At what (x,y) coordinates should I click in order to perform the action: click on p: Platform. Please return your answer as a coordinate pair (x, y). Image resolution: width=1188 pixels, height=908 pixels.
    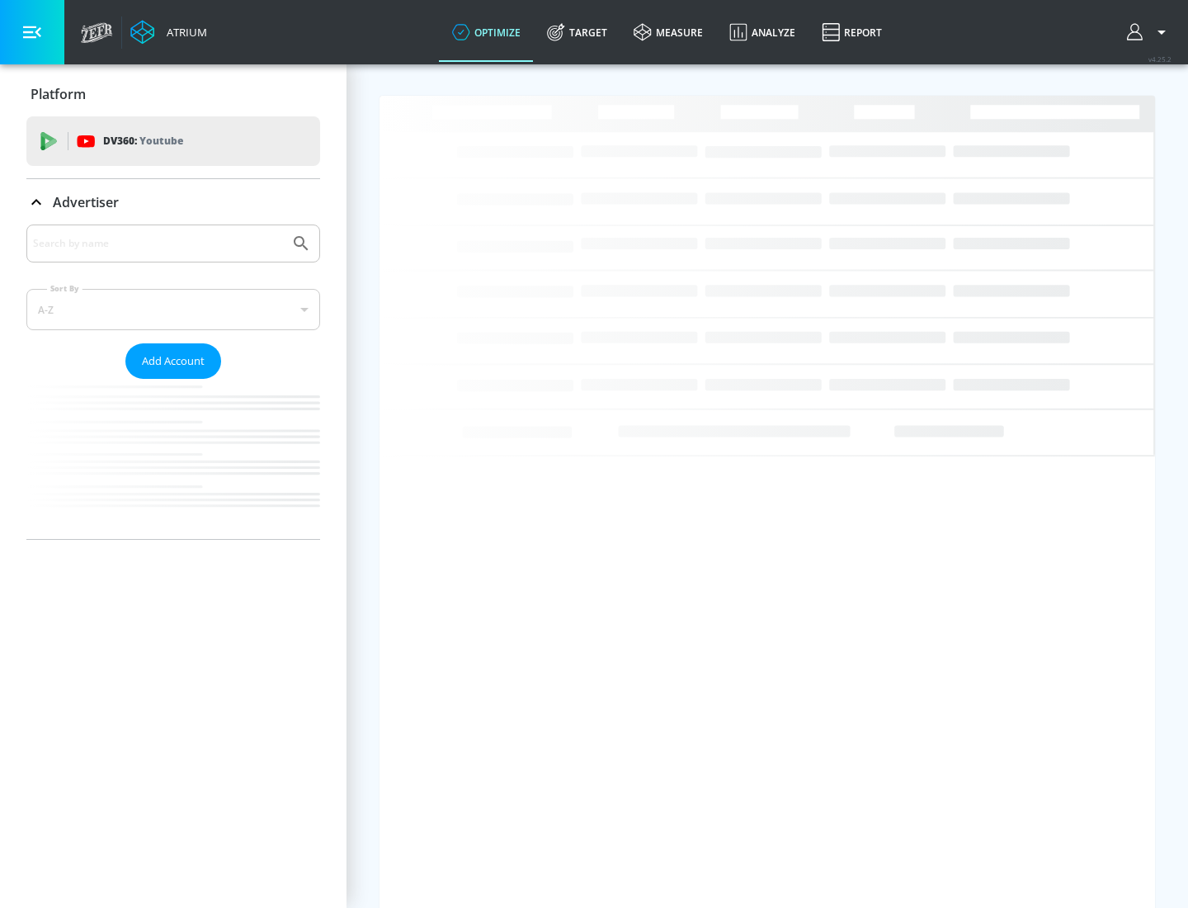
    Looking at the image, I should click on (58, 94).